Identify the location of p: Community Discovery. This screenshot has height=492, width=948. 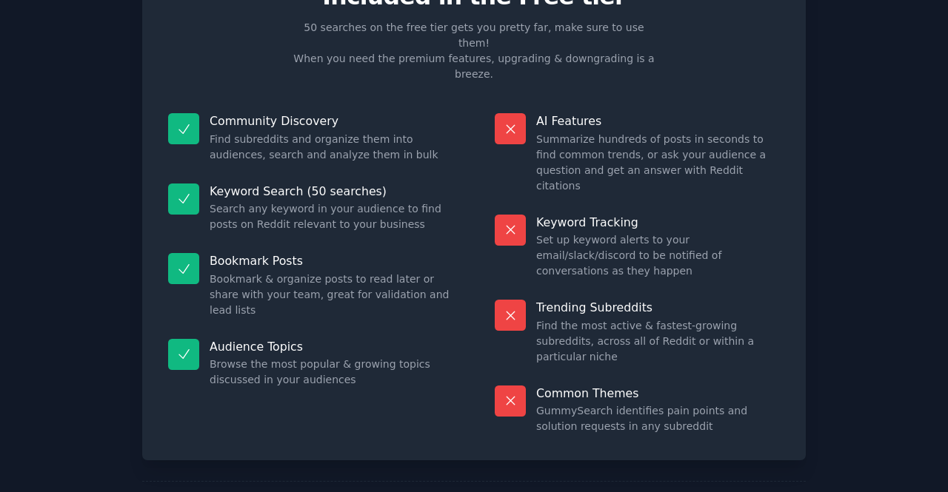
(331, 121).